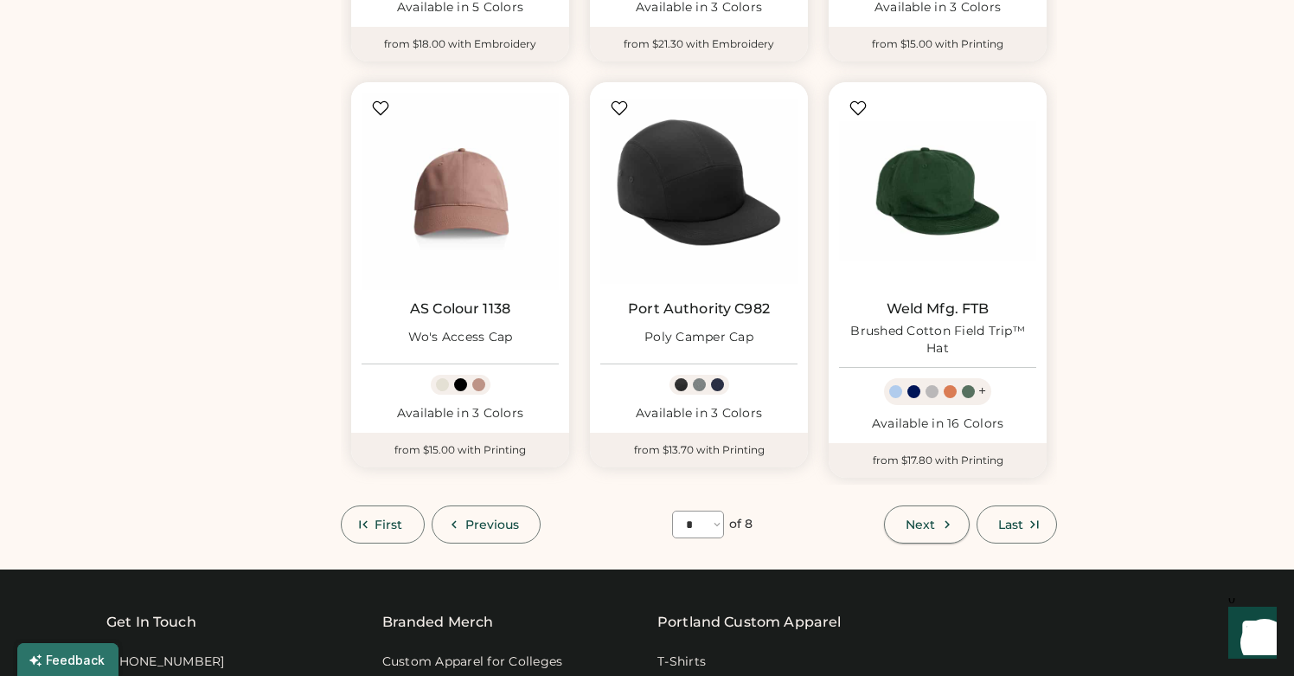 The height and width of the screenshot is (676, 1294). I want to click on div: Wo's Access Cap, so click(460, 337).